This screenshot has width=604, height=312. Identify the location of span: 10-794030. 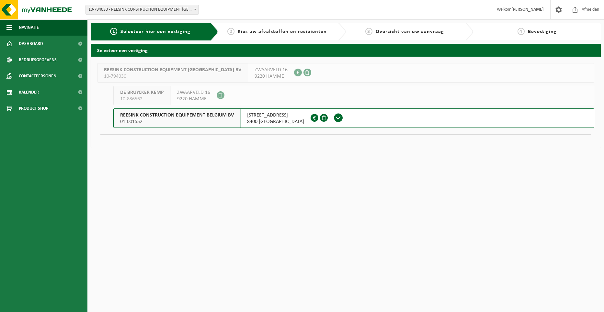
(173, 76).